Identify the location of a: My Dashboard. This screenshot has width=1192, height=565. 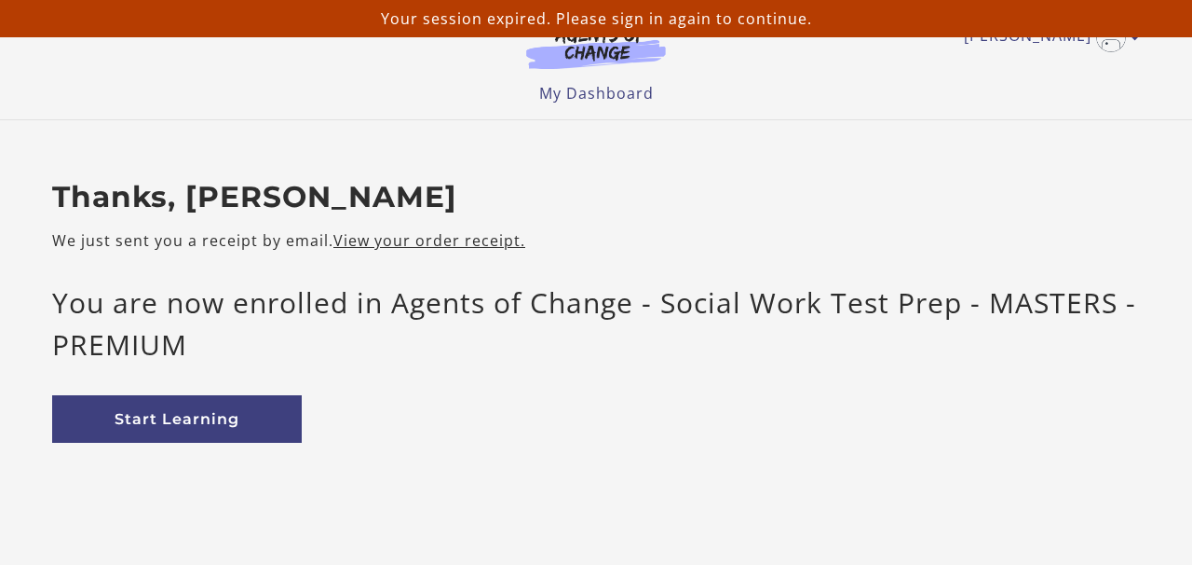
(596, 93).